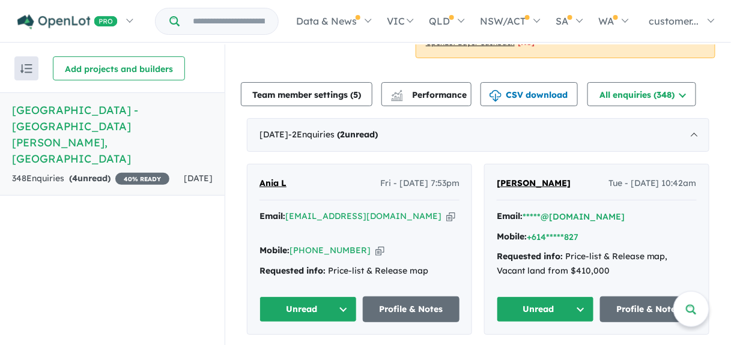 The image size is (731, 345). What do you see at coordinates (273, 184) in the screenshot?
I see `a: Ania L` at bounding box center [273, 184].